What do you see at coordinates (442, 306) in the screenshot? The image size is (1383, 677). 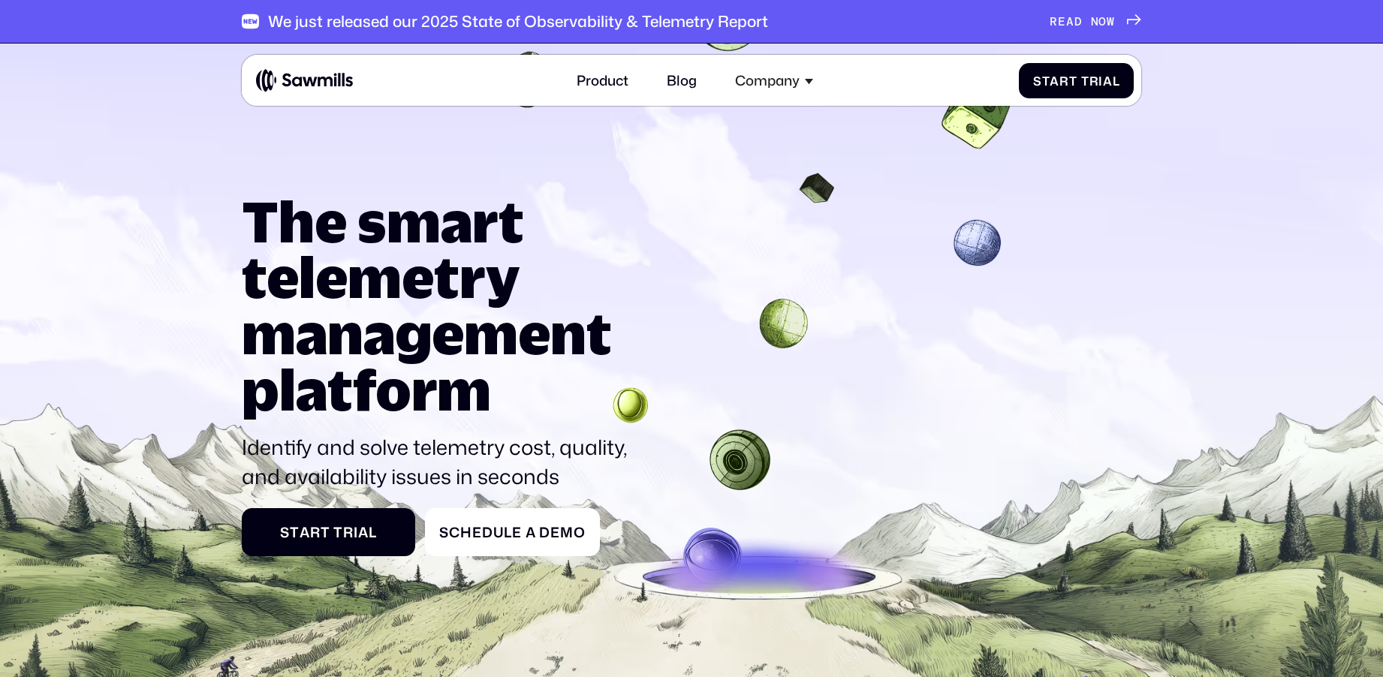 I see `h1: The smart telemetry management platform` at bounding box center [442, 306].